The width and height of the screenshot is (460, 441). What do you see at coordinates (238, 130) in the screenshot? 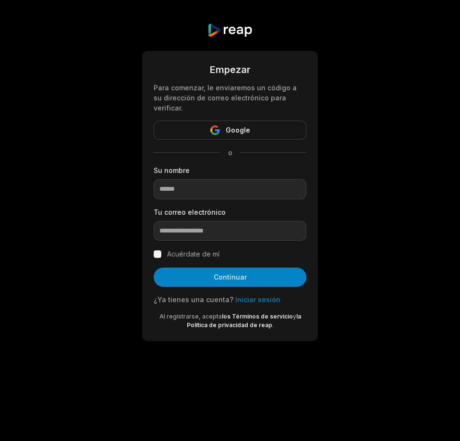
I see `font: Google` at bounding box center [238, 130].